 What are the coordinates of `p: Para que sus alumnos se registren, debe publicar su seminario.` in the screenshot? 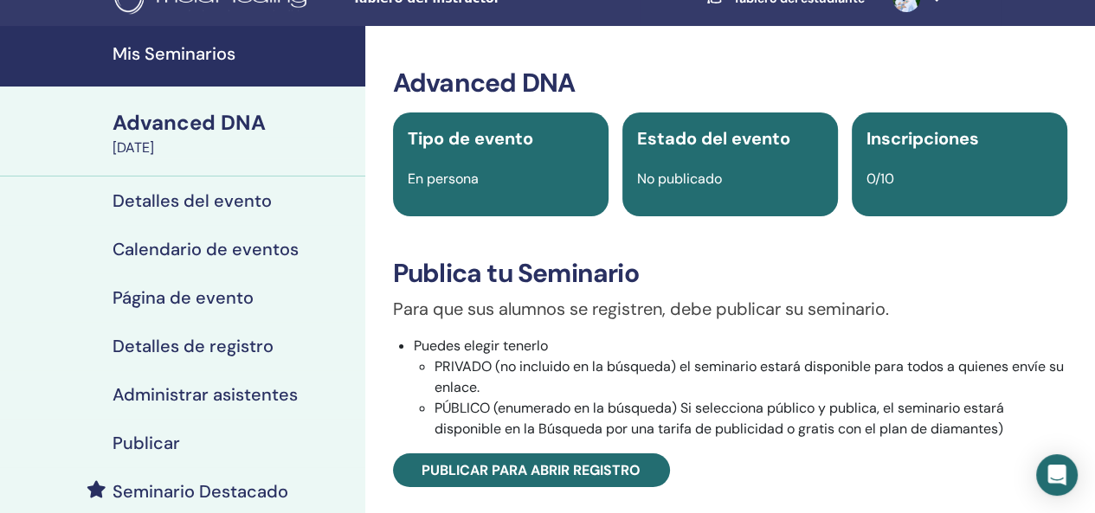 It's located at (730, 309).